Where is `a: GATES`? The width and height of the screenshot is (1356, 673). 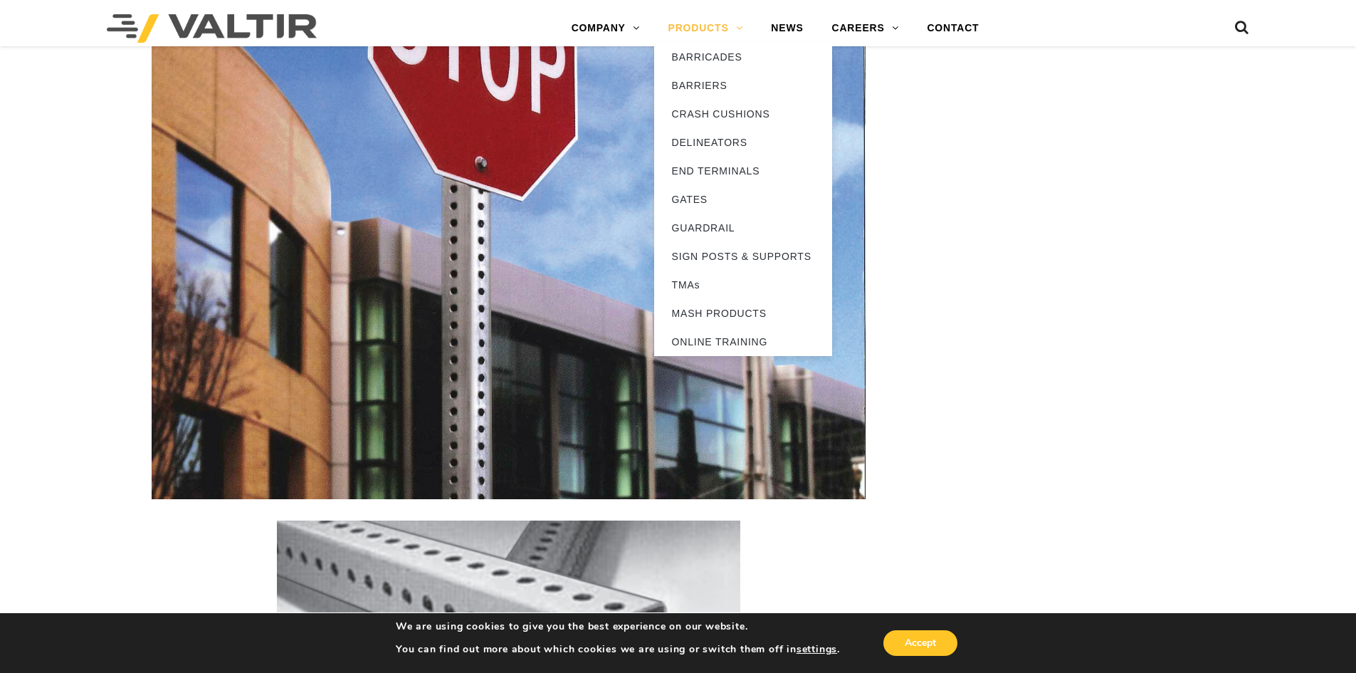
a: GATES is located at coordinates (743, 199).